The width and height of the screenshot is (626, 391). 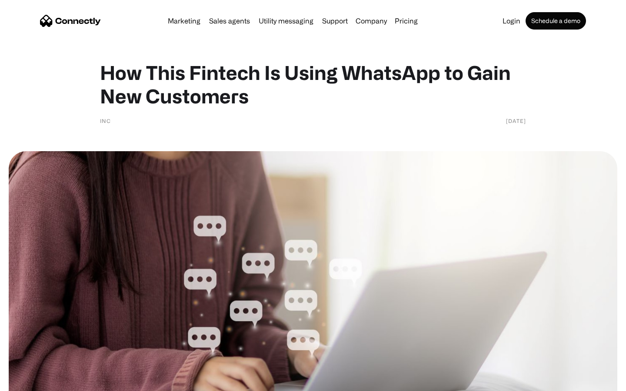 I want to click on a: Utility messaging, so click(x=286, y=21).